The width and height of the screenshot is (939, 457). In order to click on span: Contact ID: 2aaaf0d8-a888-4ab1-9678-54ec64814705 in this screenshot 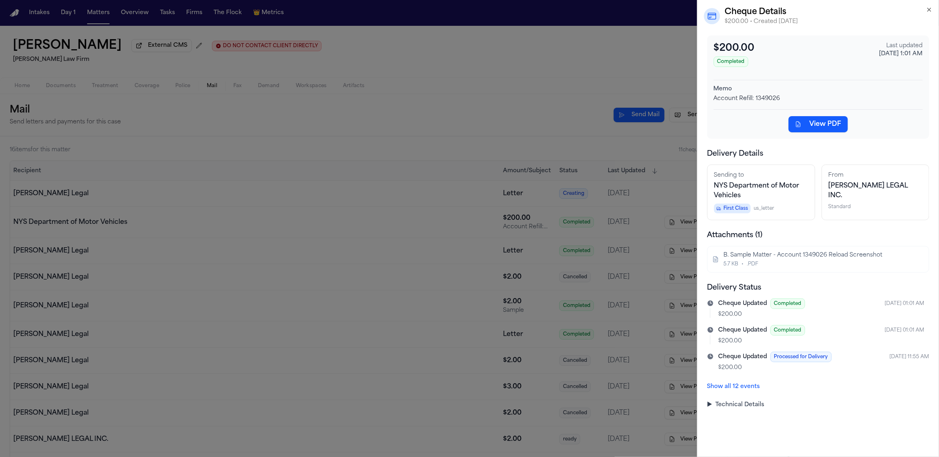, I will do `click(757, 191)`.